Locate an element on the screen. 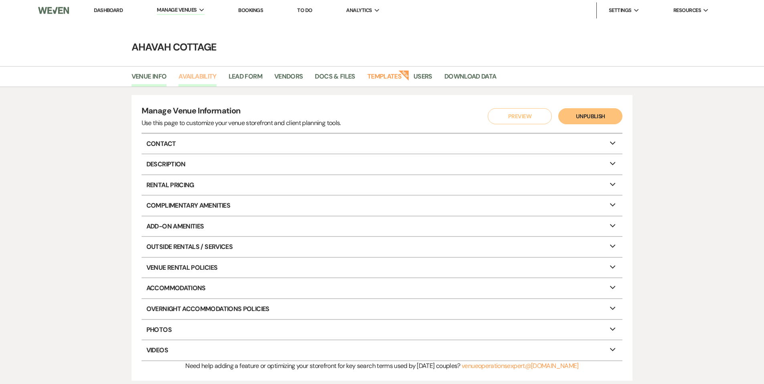 The width and height of the screenshot is (764, 384). a: Users is located at coordinates (423, 79).